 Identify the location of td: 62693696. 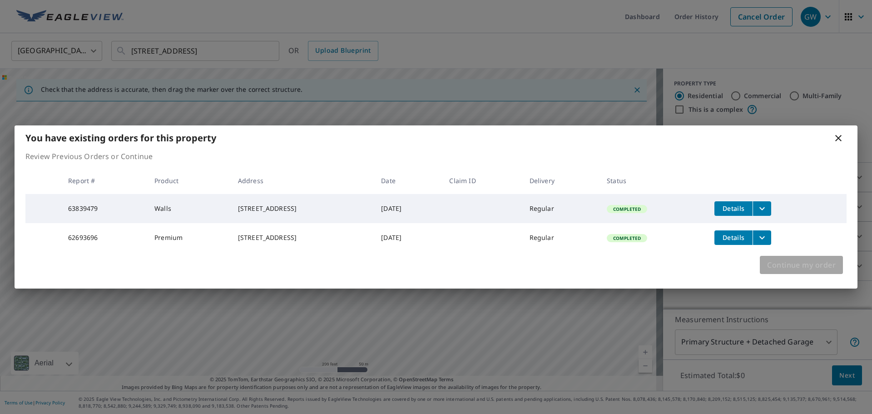
(104, 237).